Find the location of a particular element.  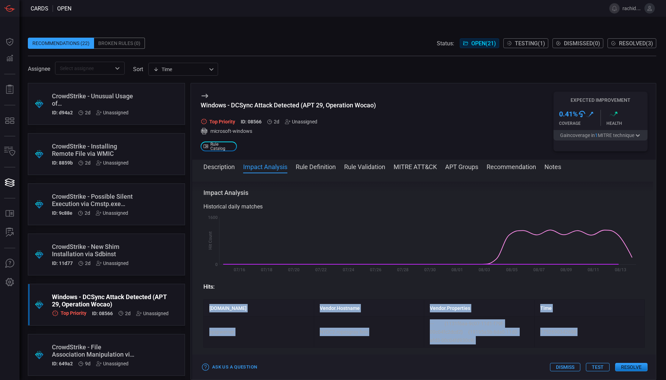

button: Cards is located at coordinates (10, 183).